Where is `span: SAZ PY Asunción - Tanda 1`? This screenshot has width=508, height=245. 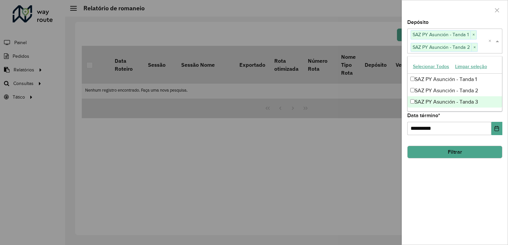 span: SAZ PY Asunción - Tanda 1 is located at coordinates (440, 35).